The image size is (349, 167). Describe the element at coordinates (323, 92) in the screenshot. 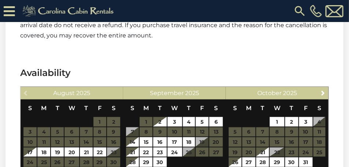

I see `a: Next` at that location.